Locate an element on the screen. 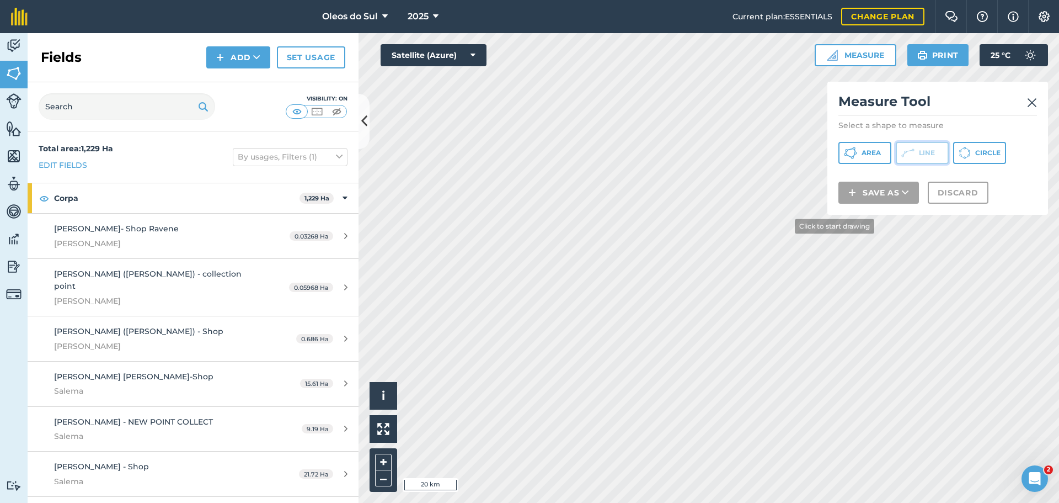 This screenshot has width=1059, height=503. span: Circle is located at coordinates (988, 153).